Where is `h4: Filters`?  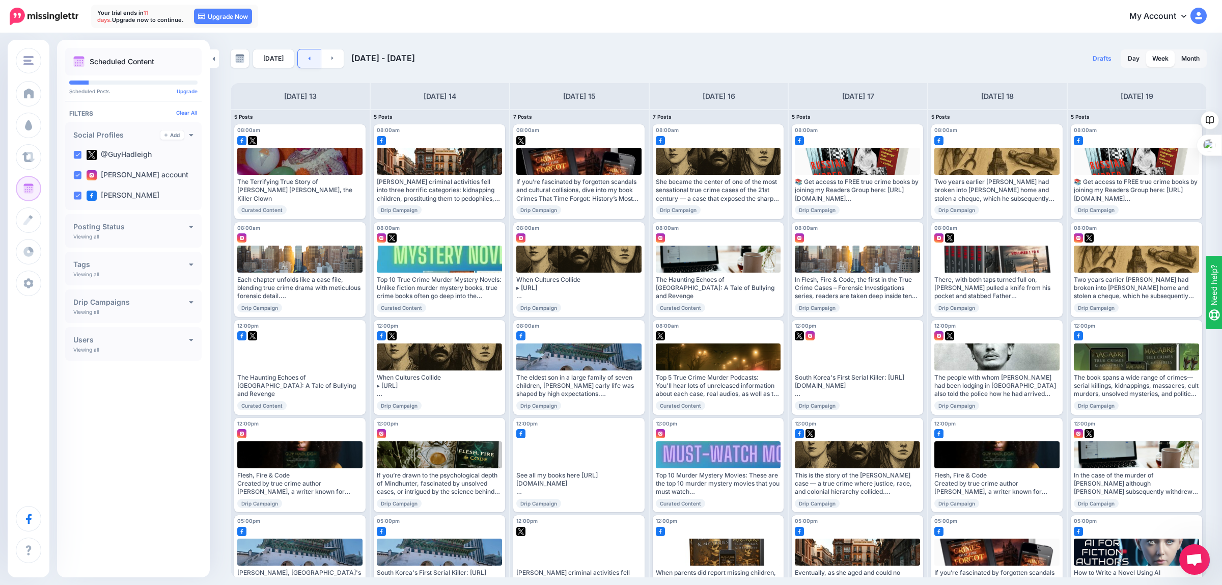 h4: Filters is located at coordinates (133, 113).